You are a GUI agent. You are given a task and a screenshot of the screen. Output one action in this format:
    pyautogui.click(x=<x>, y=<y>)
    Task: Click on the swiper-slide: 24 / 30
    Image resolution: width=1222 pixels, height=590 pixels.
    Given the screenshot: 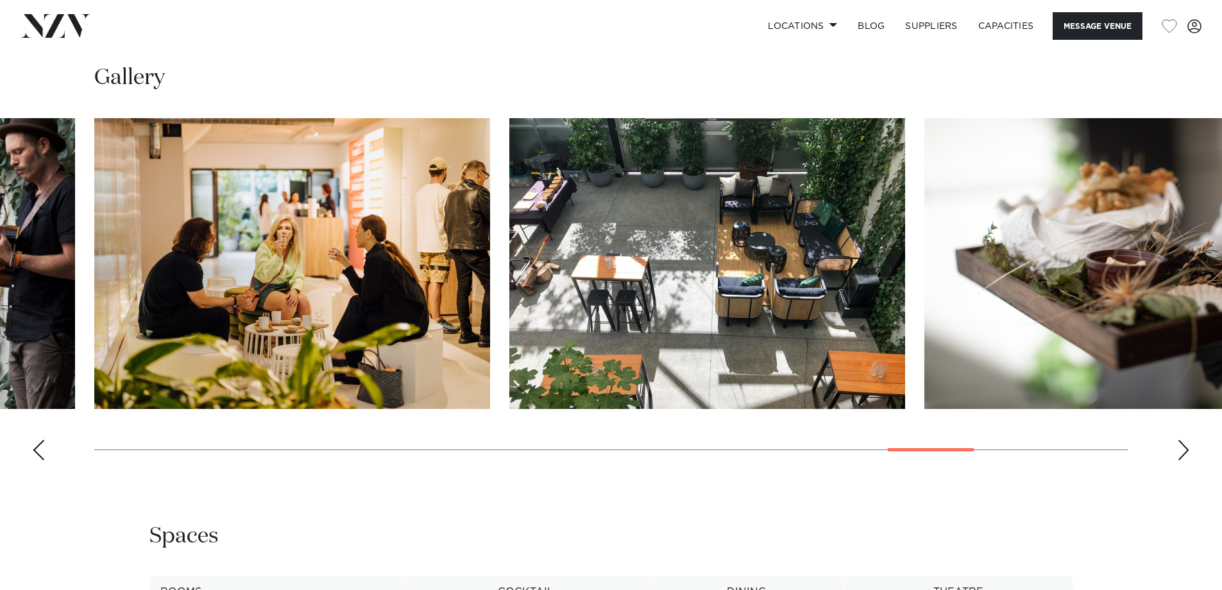 What is the action you would take?
    pyautogui.click(x=292, y=263)
    